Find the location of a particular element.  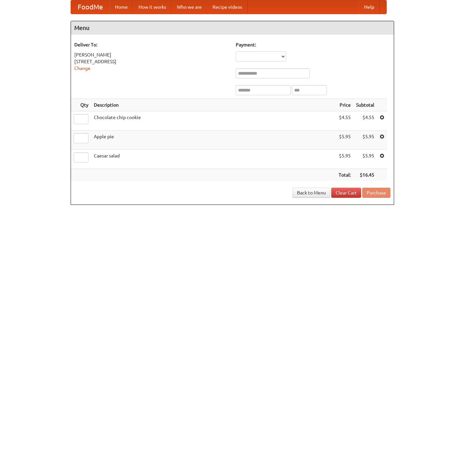

th: Description is located at coordinates (214, 105).